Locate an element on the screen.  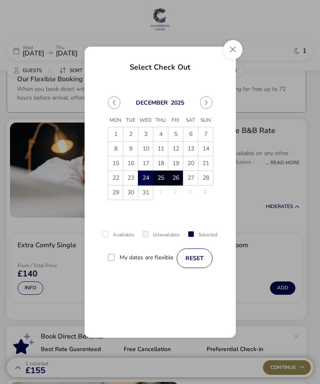
td: 29 is located at coordinates (115, 192).